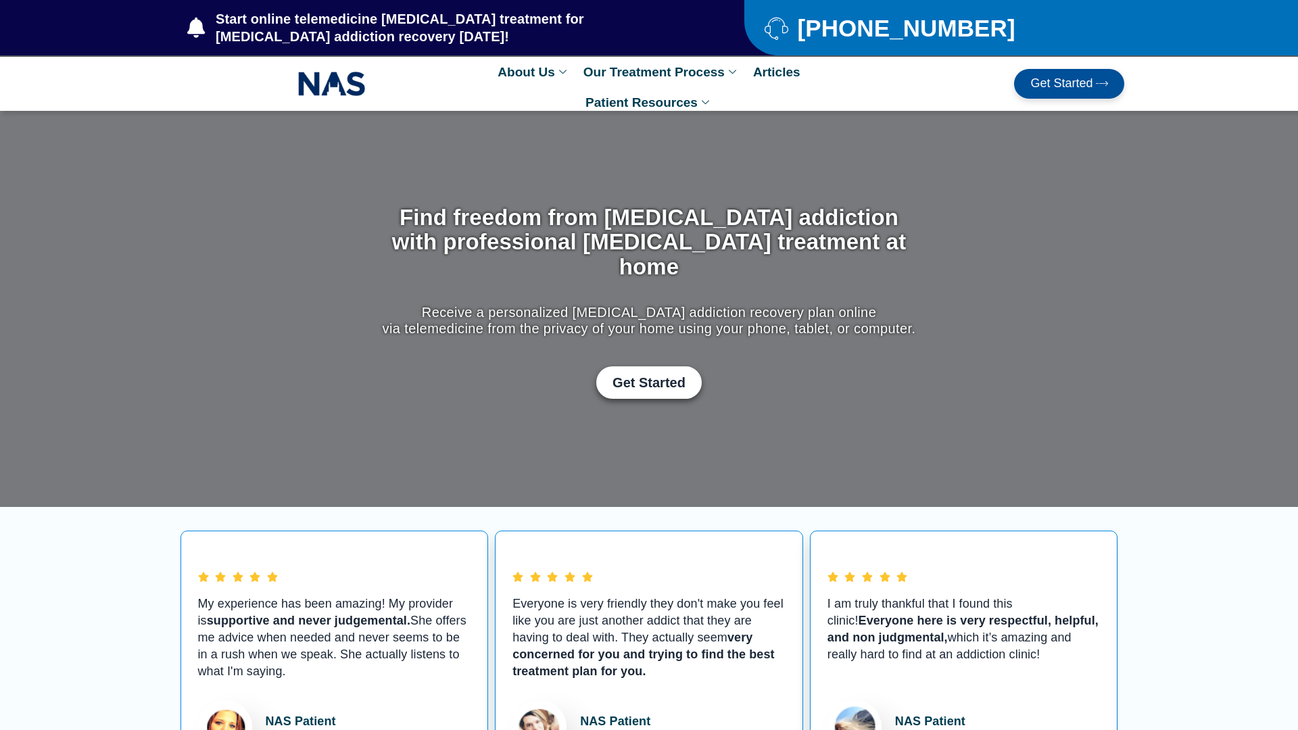  I want to click on a: Articles, so click(777, 72).